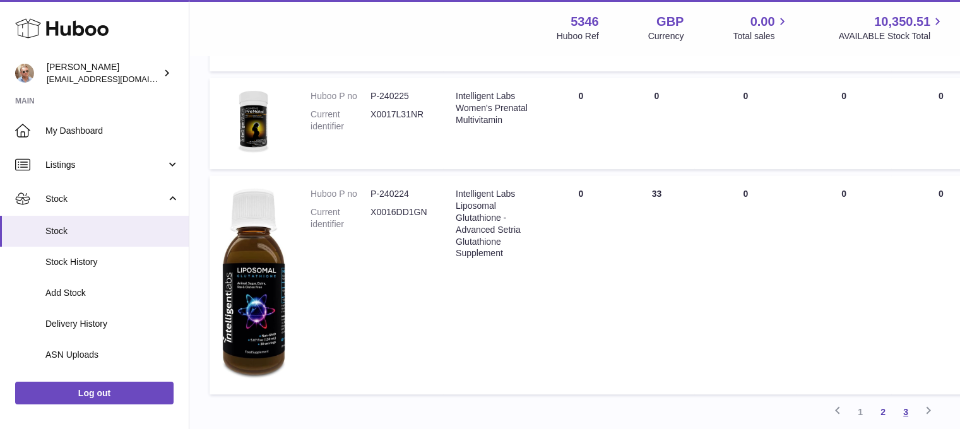 Image resolution: width=960 pixels, height=429 pixels. What do you see at coordinates (762, 21) in the screenshot?
I see `span: 0.00` at bounding box center [762, 21].